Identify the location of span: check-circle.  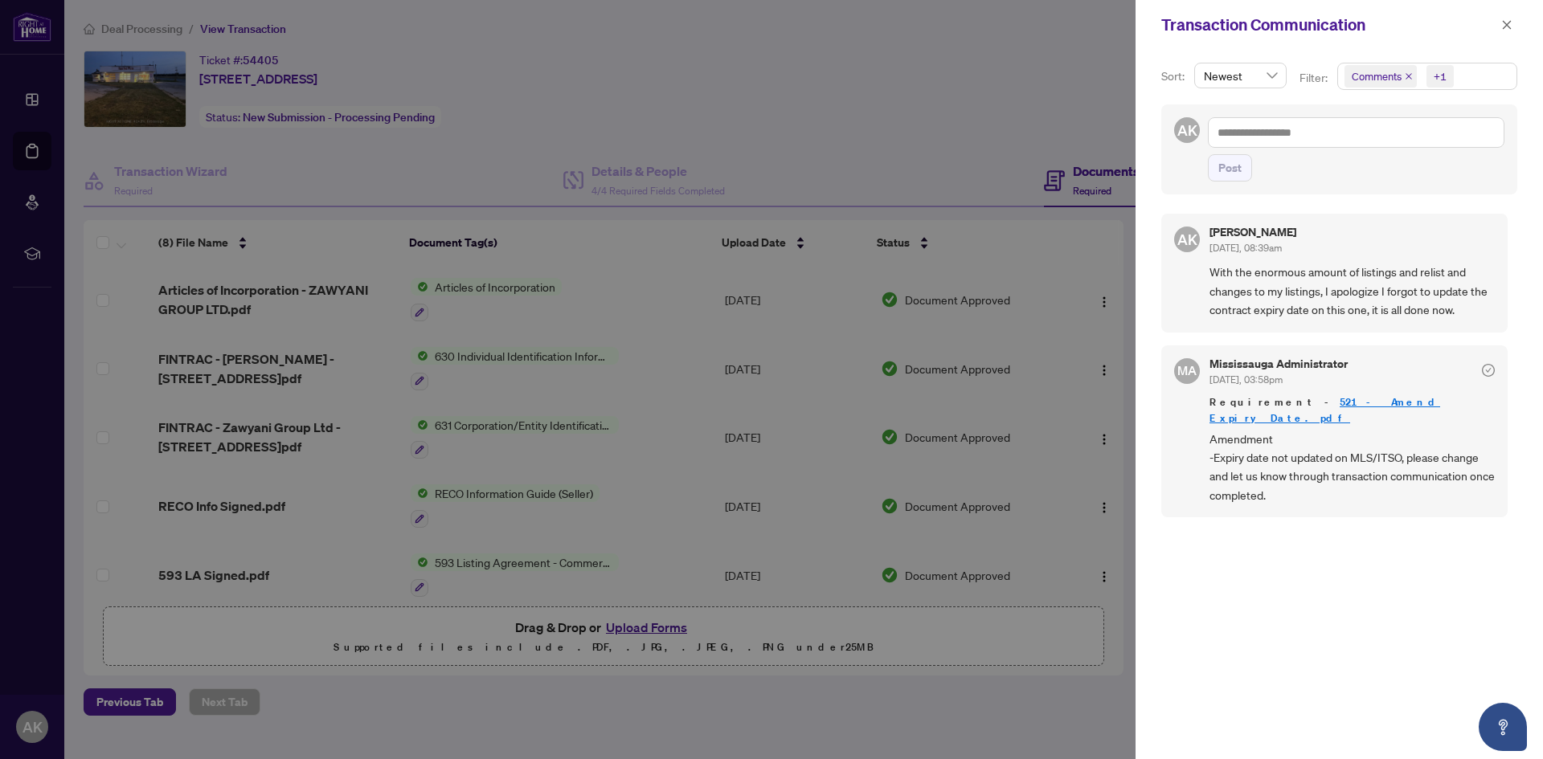
(1488, 370).